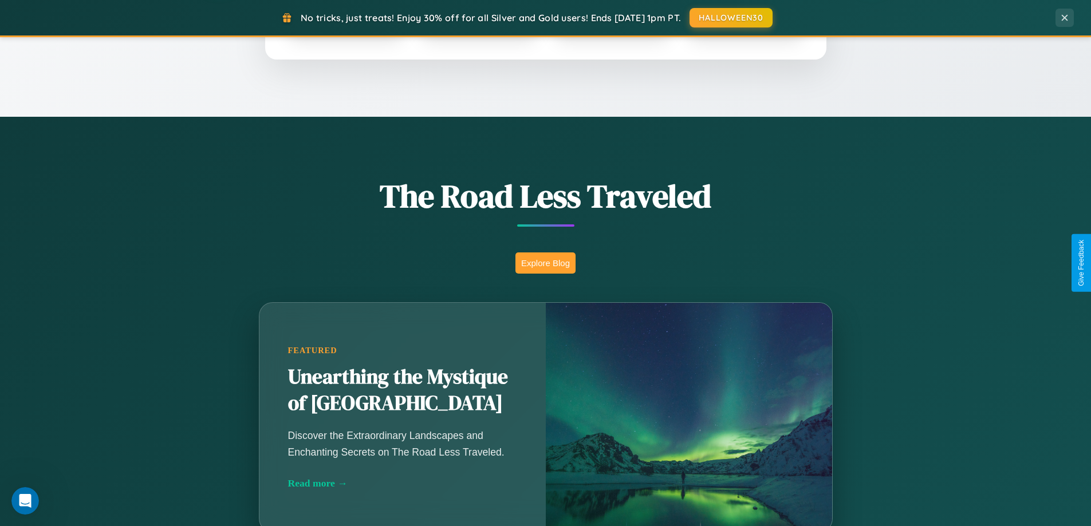  I want to click on p: Discover the Extraordinary Landscapes and Enchanting Secrets on The Road Less Traveled., so click(403, 444).